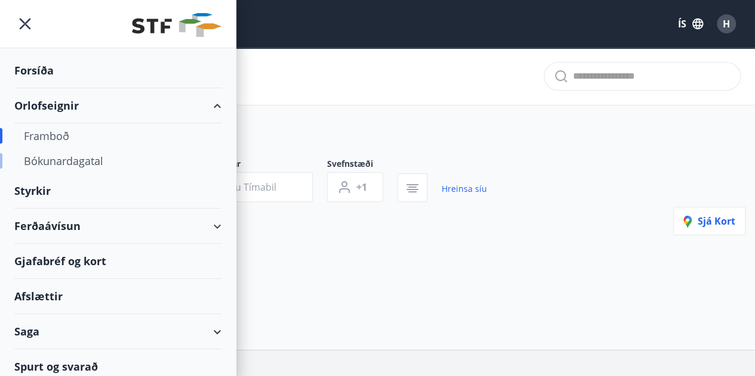 The image size is (755, 376). I want to click on button: Veldu tímabil, so click(249, 187).